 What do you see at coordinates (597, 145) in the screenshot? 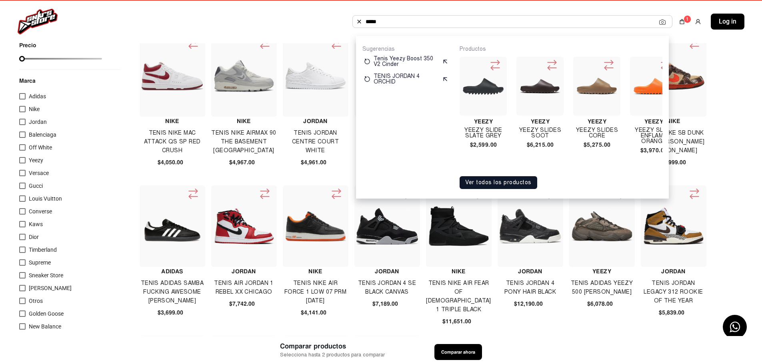
I see `h4: $5,275.00` at bounding box center [597, 145].